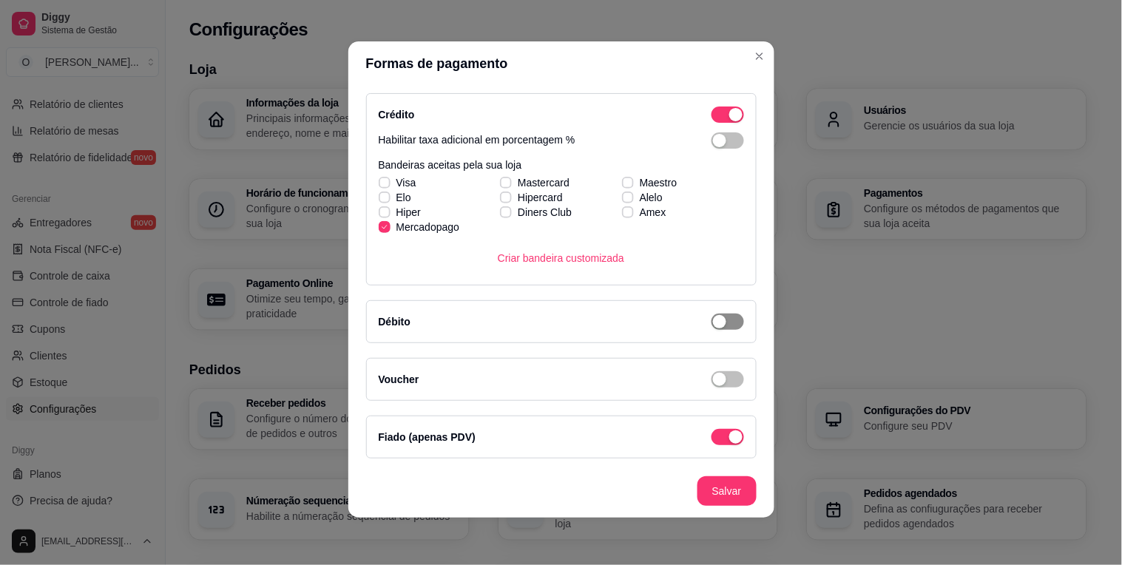 This screenshot has width=1122, height=565. What do you see at coordinates (395, 322) in the screenshot?
I see `label: Débito` at bounding box center [395, 322].